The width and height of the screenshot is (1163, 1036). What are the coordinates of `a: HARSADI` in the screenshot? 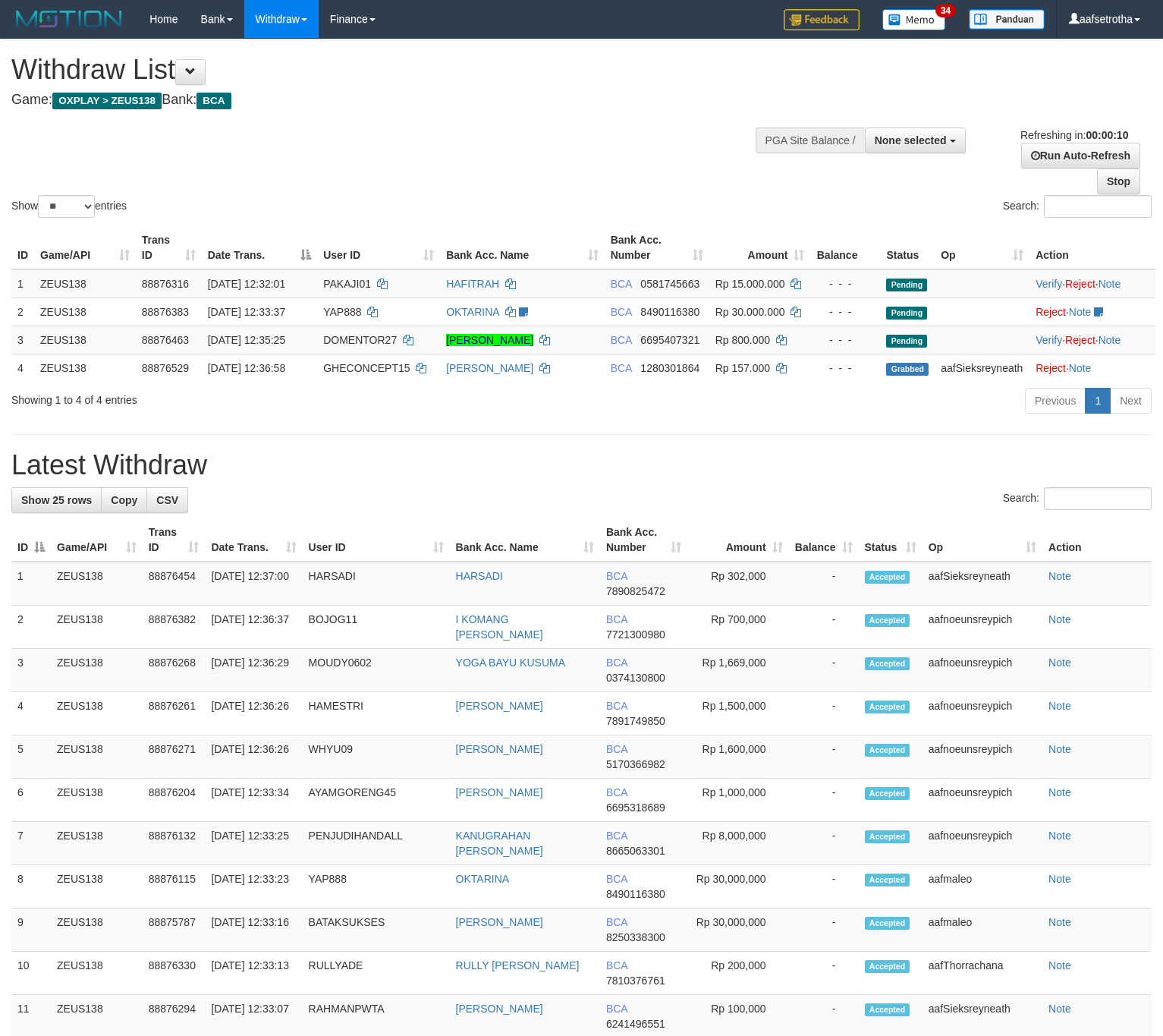 It's located at (480, 576).